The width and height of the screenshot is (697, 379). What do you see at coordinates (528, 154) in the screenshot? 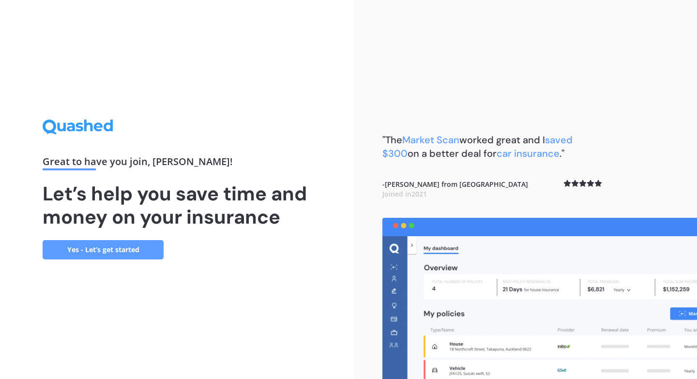
I see `span: car insurance` at bounding box center [528, 154].